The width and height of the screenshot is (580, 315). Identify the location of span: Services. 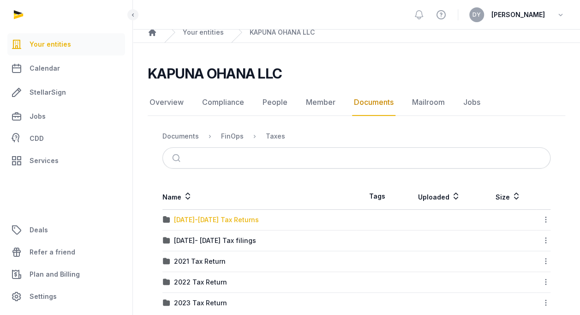
(44, 160).